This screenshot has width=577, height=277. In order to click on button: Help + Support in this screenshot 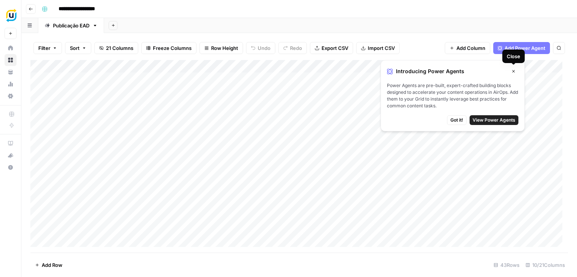, I will do `click(11, 168)`.